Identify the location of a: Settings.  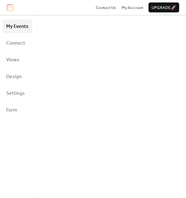
(17, 93).